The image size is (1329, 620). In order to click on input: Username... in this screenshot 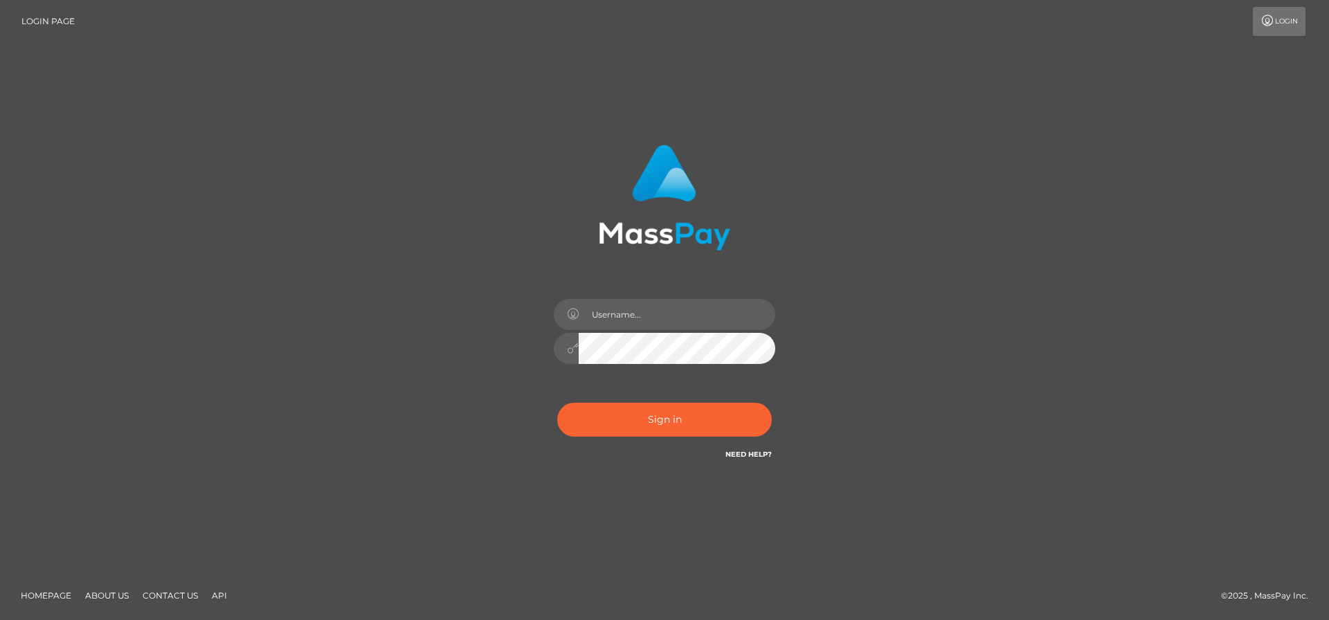, I will do `click(677, 314)`.